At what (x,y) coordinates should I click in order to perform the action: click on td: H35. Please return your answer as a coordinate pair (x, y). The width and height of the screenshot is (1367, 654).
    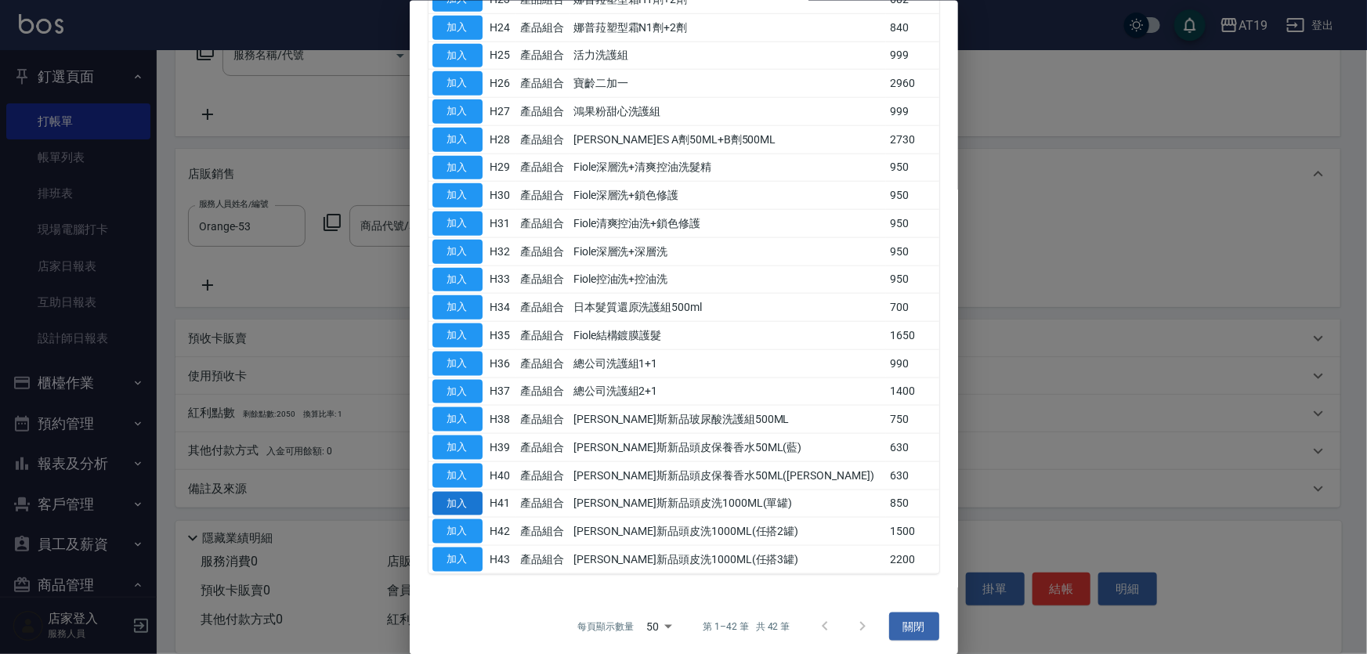
    Looking at the image, I should click on (502, 335).